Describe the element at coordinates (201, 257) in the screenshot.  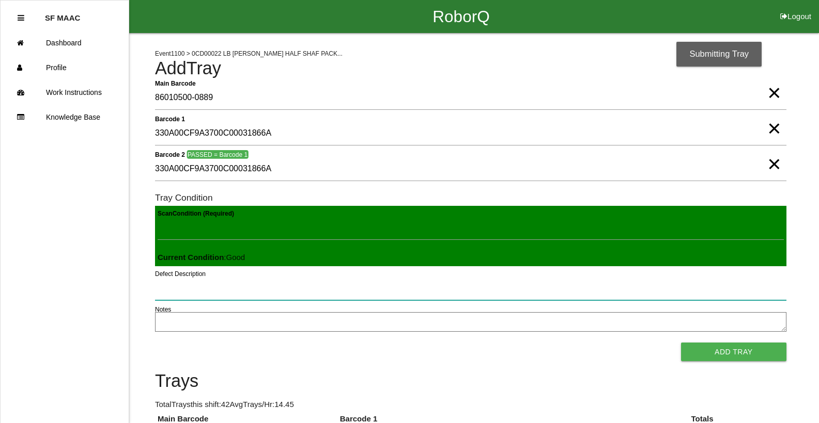
I see `span: : Good` at that location.